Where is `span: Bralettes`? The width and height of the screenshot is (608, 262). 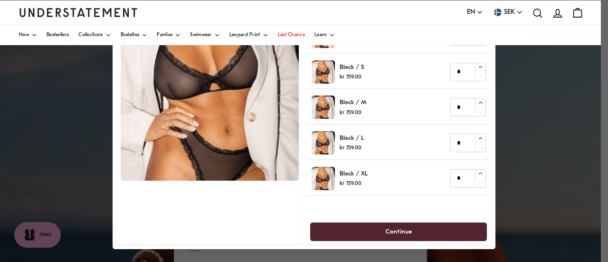 span: Bralettes is located at coordinates (130, 35).